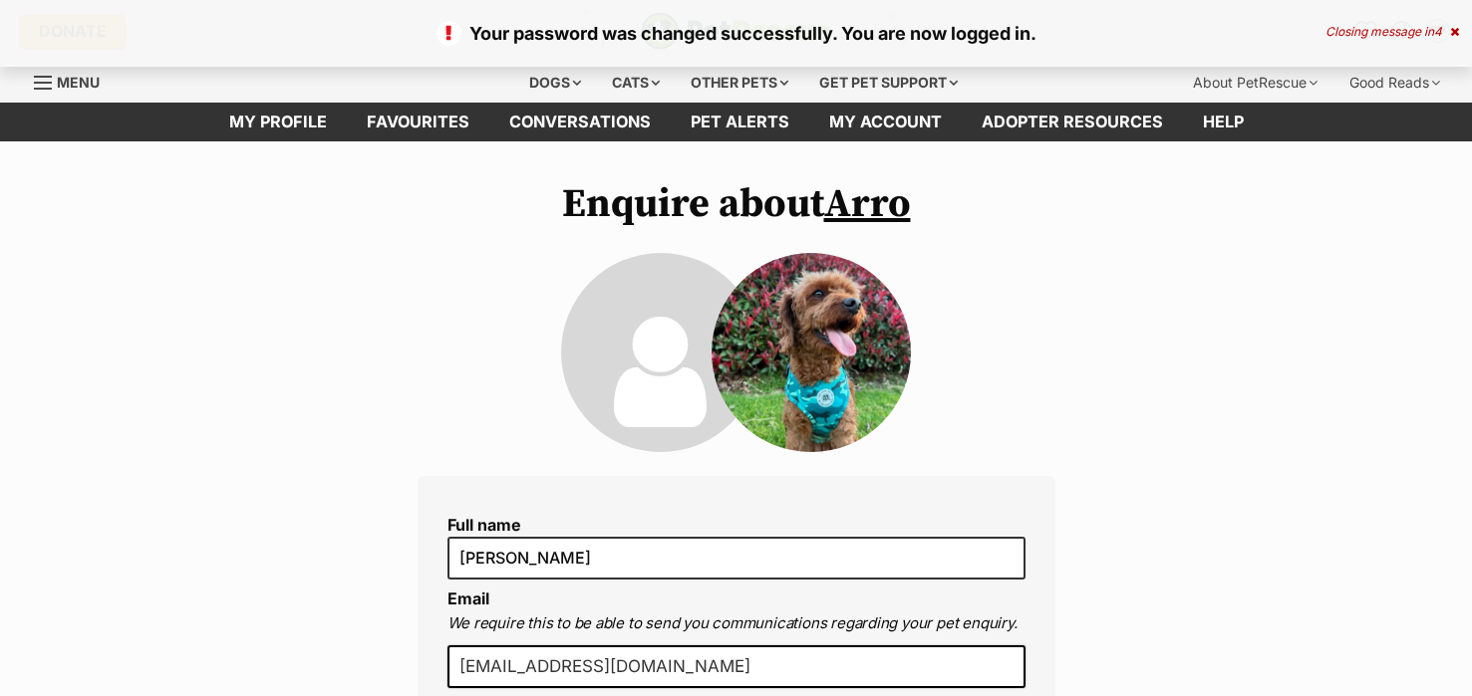  I want to click on div: Good Reads, so click(1394, 83).